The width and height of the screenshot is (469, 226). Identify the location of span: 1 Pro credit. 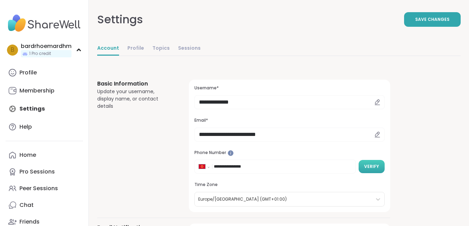
(40, 53).